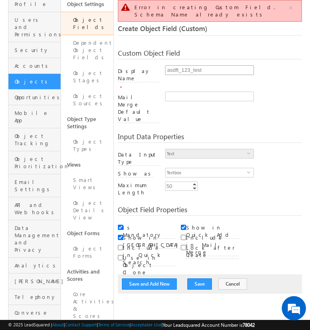 The width and height of the screenshot is (310, 330). What do you see at coordinates (79, 158) in the screenshot?
I see `textarea: Type your message and hit 'Enter'` at bounding box center [79, 158].